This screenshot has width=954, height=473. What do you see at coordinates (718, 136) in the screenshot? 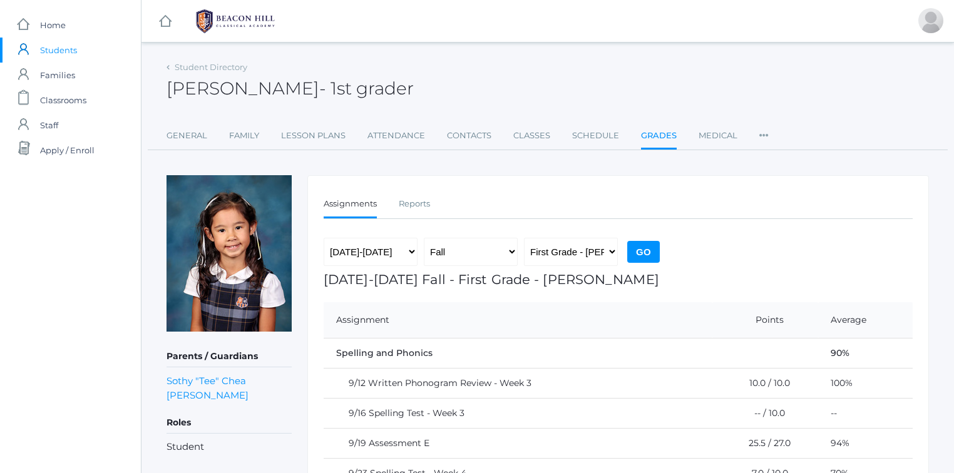
I see `a: Medical` at bounding box center [718, 136].